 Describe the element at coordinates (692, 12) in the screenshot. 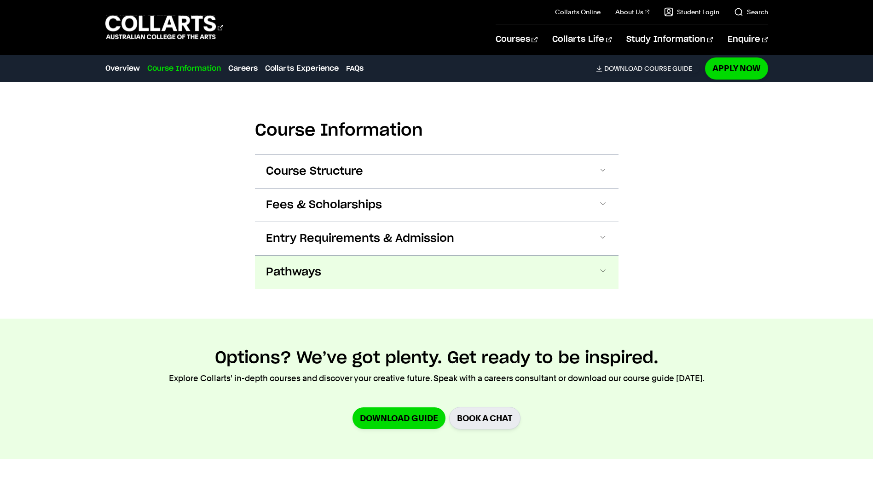

I see `a: Student Login` at that location.